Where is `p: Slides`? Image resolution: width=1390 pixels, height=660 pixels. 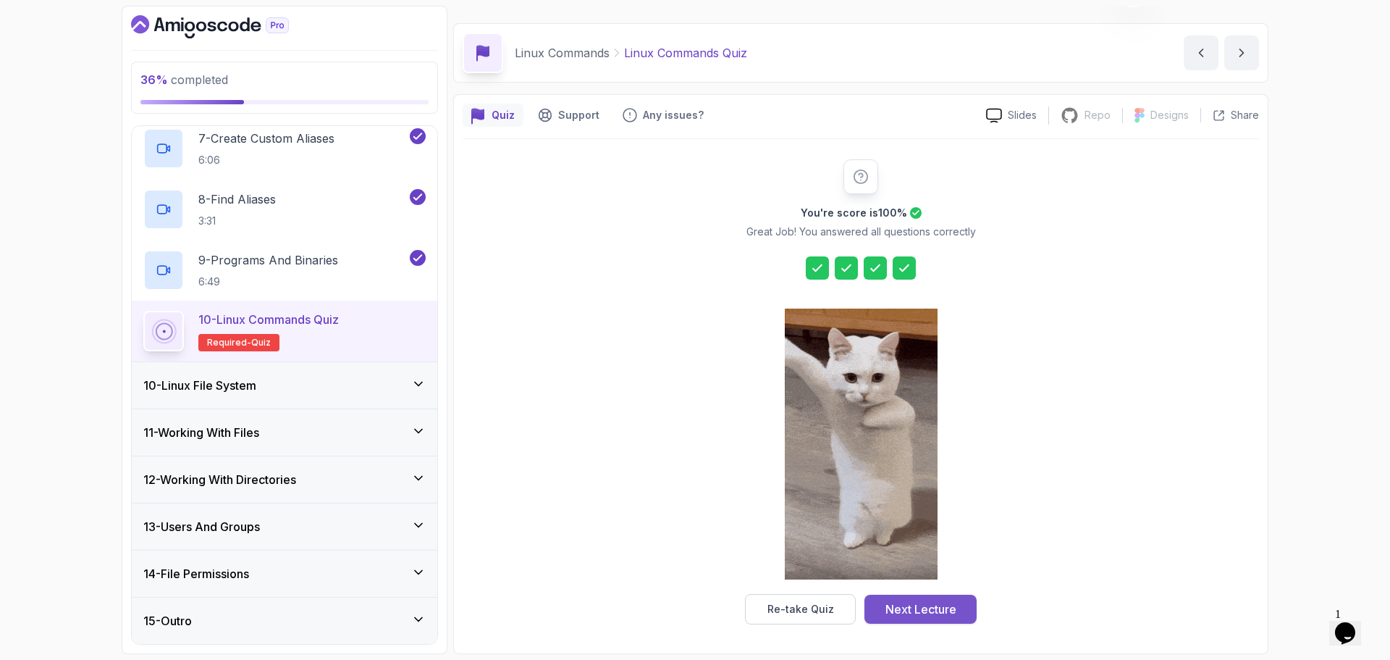 p: Slides is located at coordinates (1022, 115).